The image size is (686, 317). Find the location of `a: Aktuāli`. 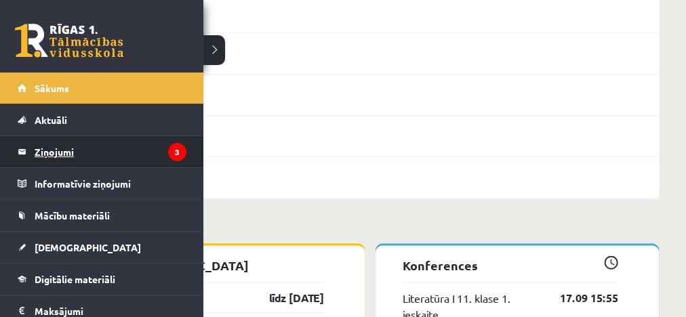

a: Aktuāli is located at coordinates (102, 120).